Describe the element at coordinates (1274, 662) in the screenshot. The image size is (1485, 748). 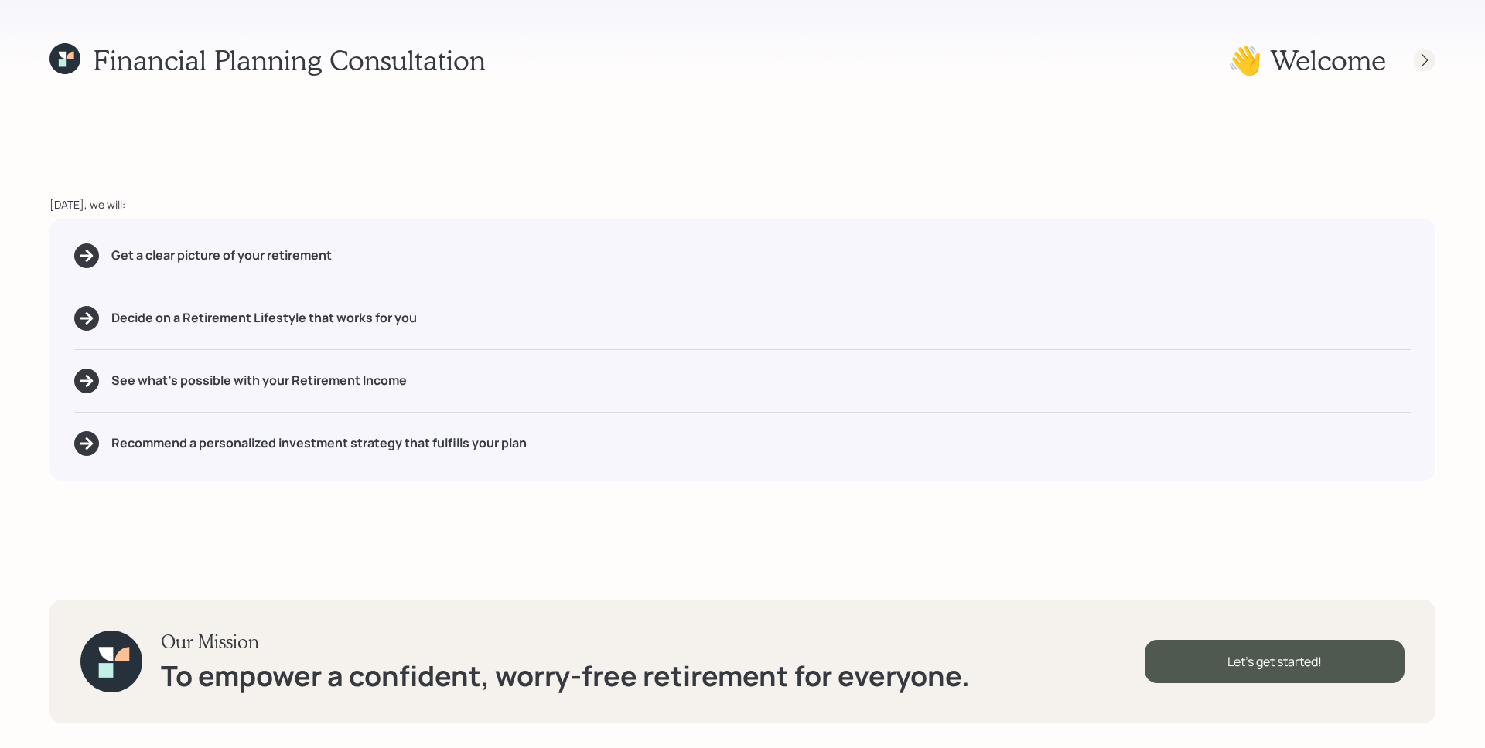
I see `div: Let's get started!` at that location.